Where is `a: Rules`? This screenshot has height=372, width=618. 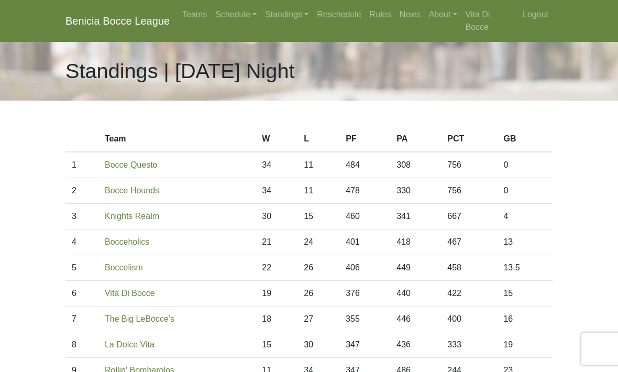 a: Rules is located at coordinates (380, 15).